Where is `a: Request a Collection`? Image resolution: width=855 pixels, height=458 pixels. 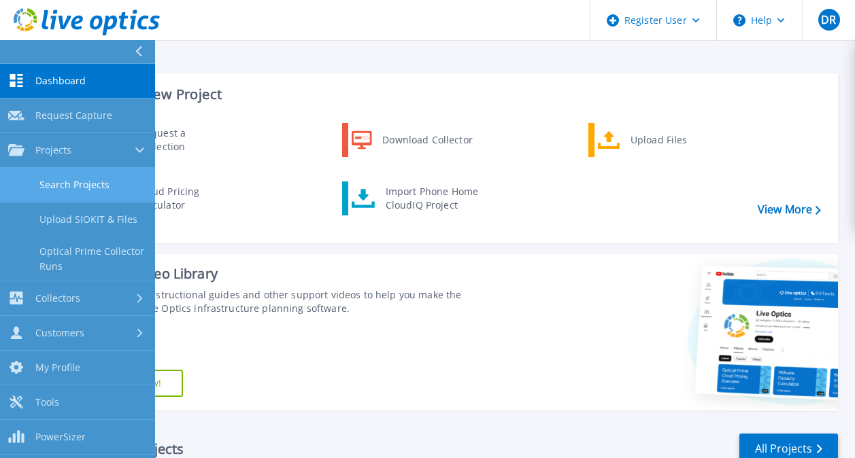
a: Request a Collection is located at coordinates (165, 140).